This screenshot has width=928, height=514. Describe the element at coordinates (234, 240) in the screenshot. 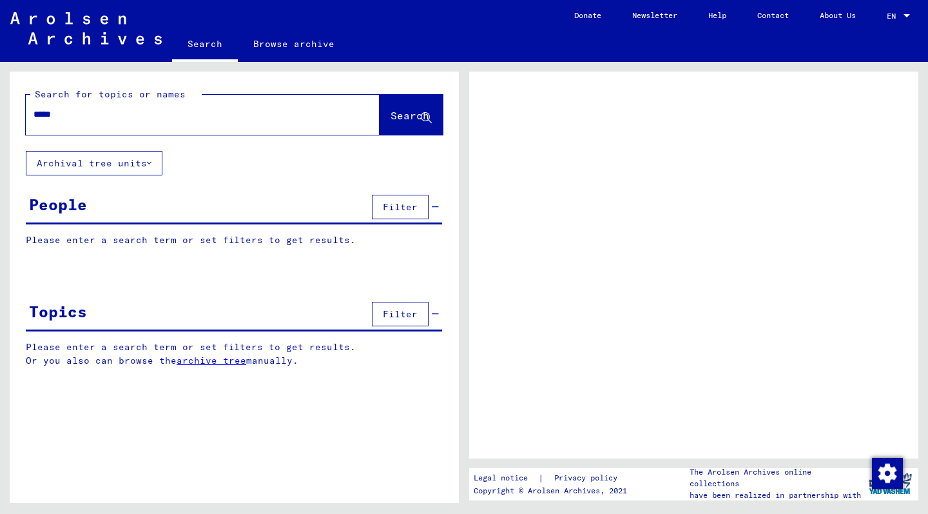

I see `p: Please enter a search term or set filters to get results.` at that location.